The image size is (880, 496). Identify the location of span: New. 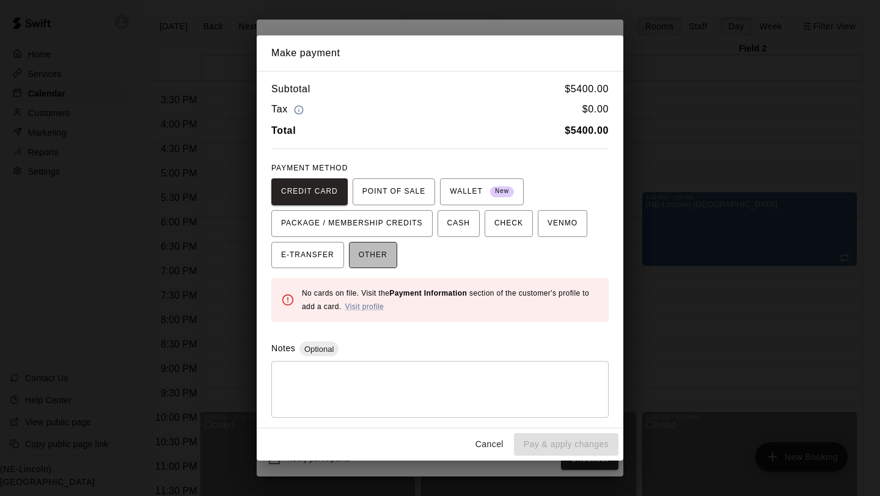
(502, 191).